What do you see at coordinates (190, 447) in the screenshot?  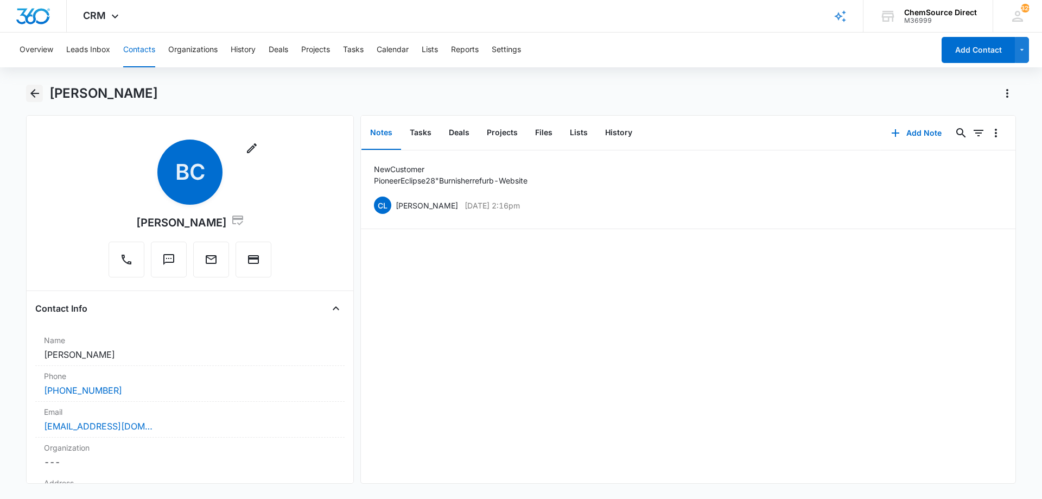 I see `label: Organization` at bounding box center [190, 447].